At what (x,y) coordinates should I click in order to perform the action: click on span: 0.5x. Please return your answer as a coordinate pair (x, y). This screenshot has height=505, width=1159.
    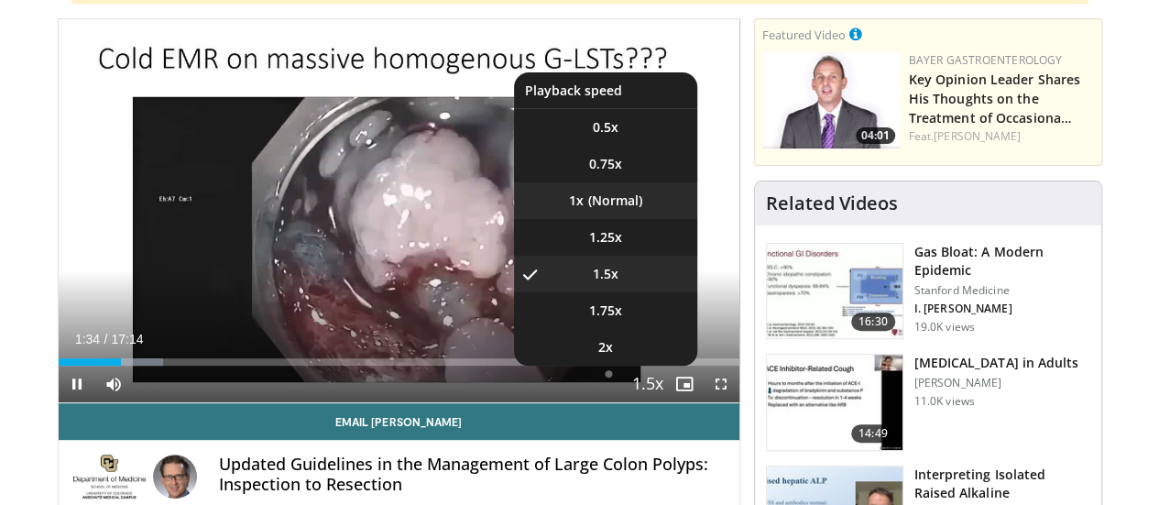
    Looking at the image, I should click on (606, 127).